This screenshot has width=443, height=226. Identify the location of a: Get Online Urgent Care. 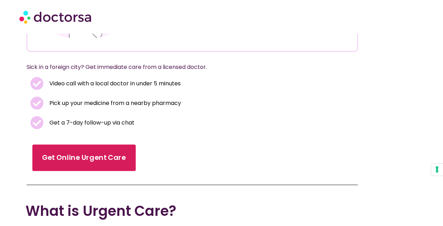
(84, 158).